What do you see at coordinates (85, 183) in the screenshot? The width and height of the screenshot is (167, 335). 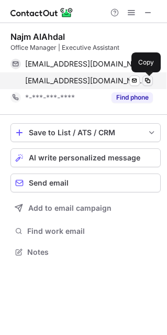 I see `button: Send email` at bounding box center [85, 183].